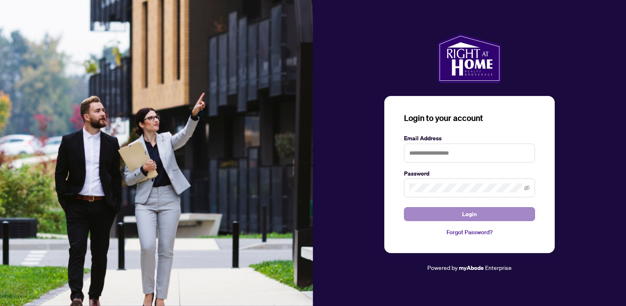 The width and height of the screenshot is (626, 306). I want to click on h3: Login to your account, so click(470, 118).